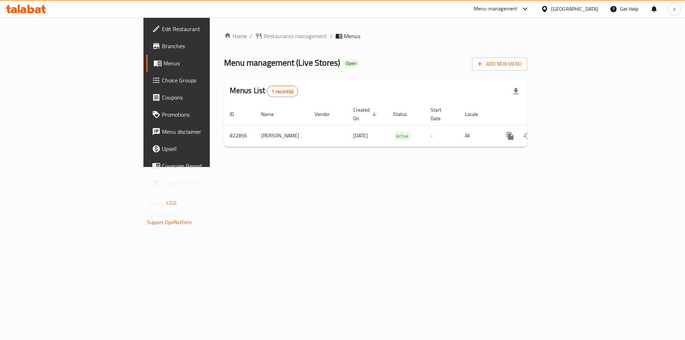  Describe the element at coordinates (478, 136) in the screenshot. I see `td: All` at that location.